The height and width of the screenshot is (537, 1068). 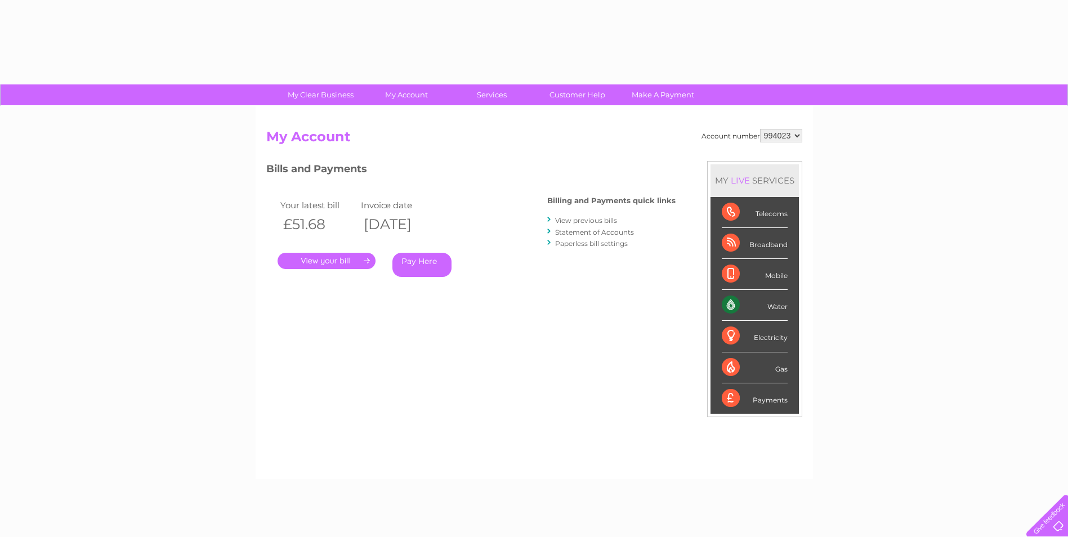 What do you see at coordinates (491, 95) in the screenshot?
I see `a: Services` at bounding box center [491, 95].